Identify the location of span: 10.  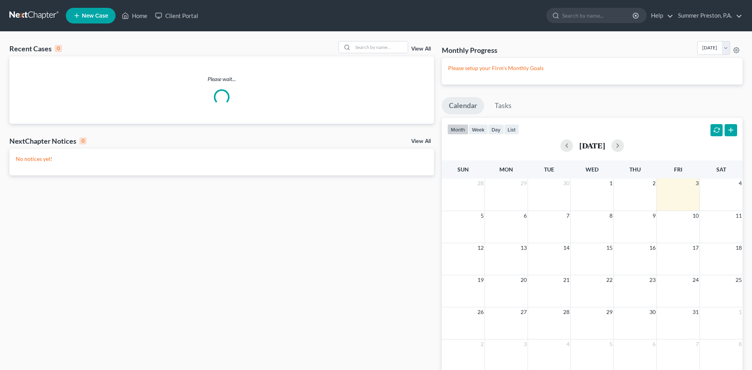
(695, 216).